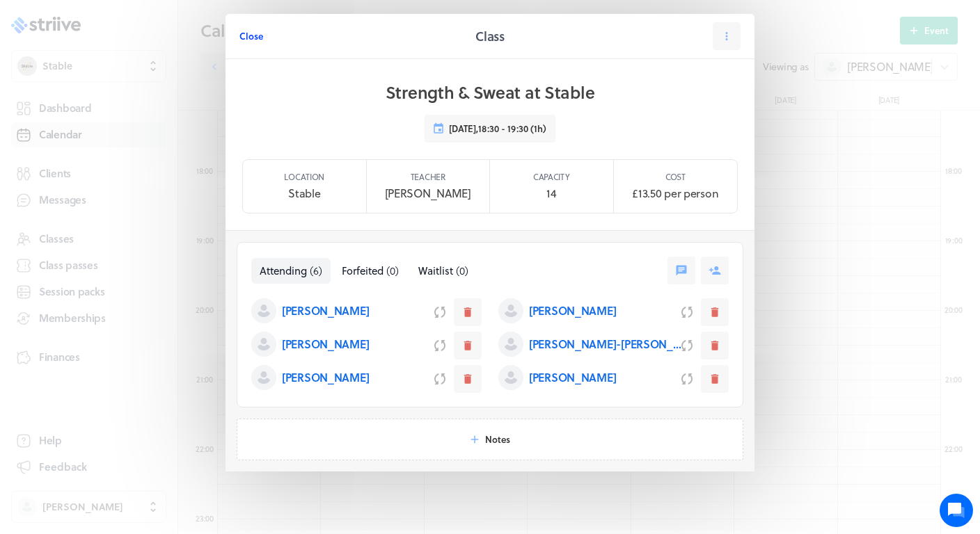 The image size is (980, 534). Describe the element at coordinates (490, 93) in the screenshot. I see `h1: Strength & Sweat at Stable` at that location.